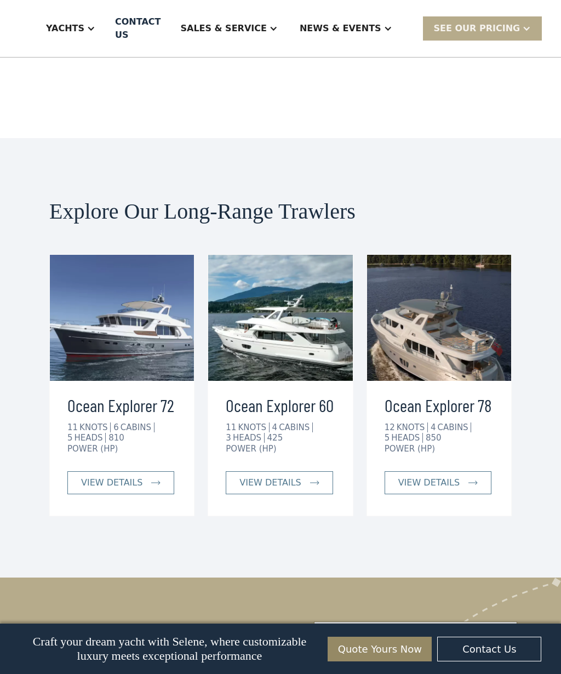  I want to click on div: Contact US, so click(138, 29).